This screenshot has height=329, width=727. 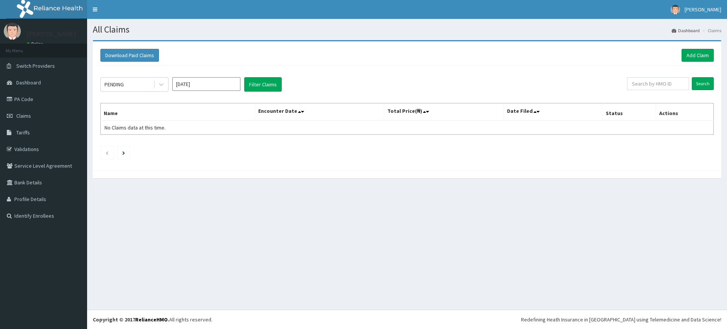 I want to click on th: Actions, so click(x=684, y=112).